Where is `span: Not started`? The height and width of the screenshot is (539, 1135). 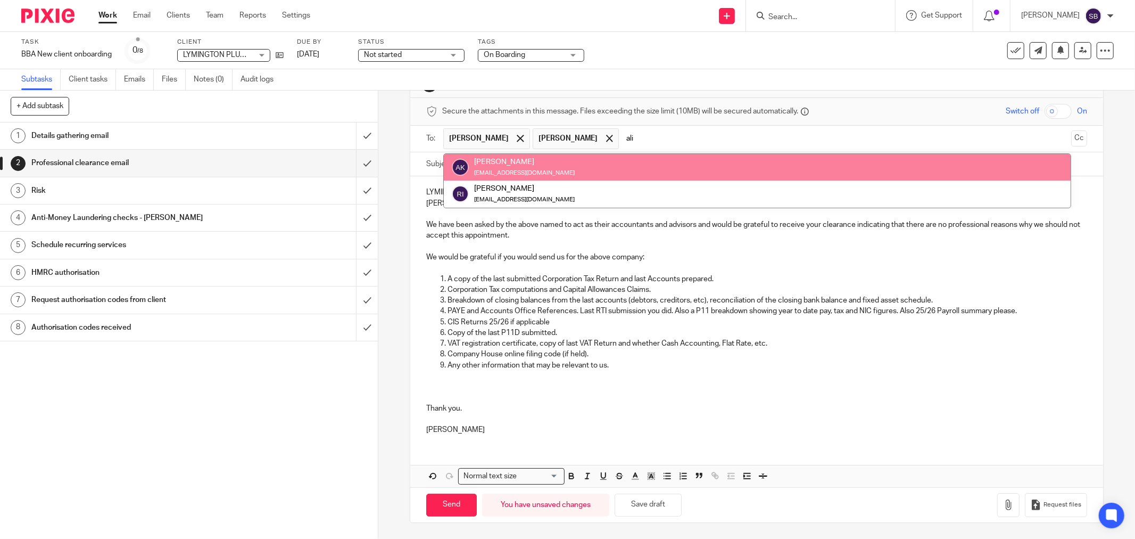 span: Not started is located at coordinates (383, 55).